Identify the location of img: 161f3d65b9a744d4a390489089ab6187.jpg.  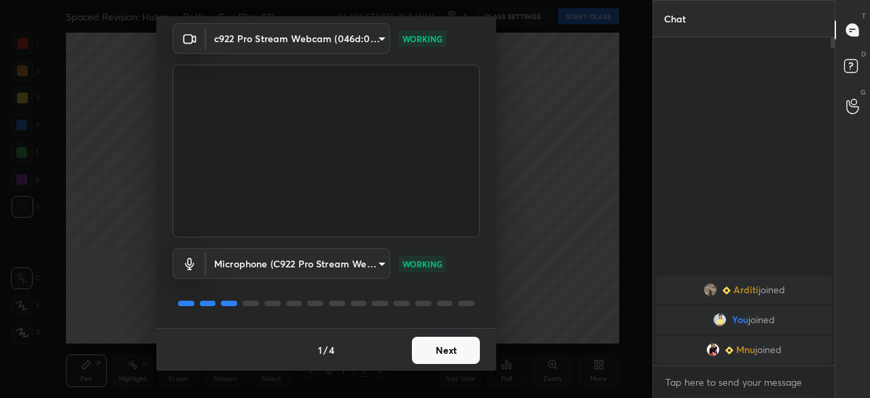
(713, 349).